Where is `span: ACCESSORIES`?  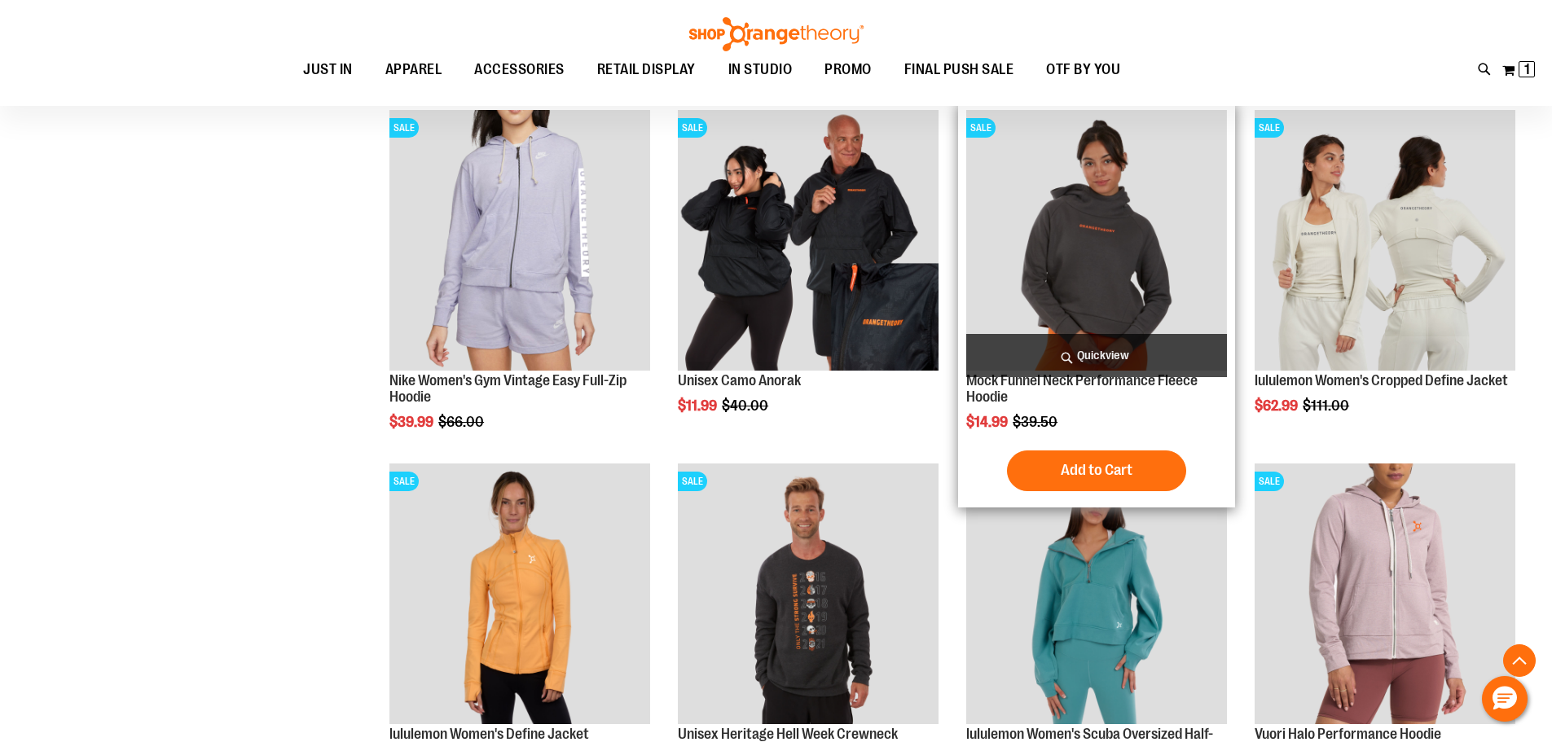
span: ACCESSORIES is located at coordinates (519, 69).